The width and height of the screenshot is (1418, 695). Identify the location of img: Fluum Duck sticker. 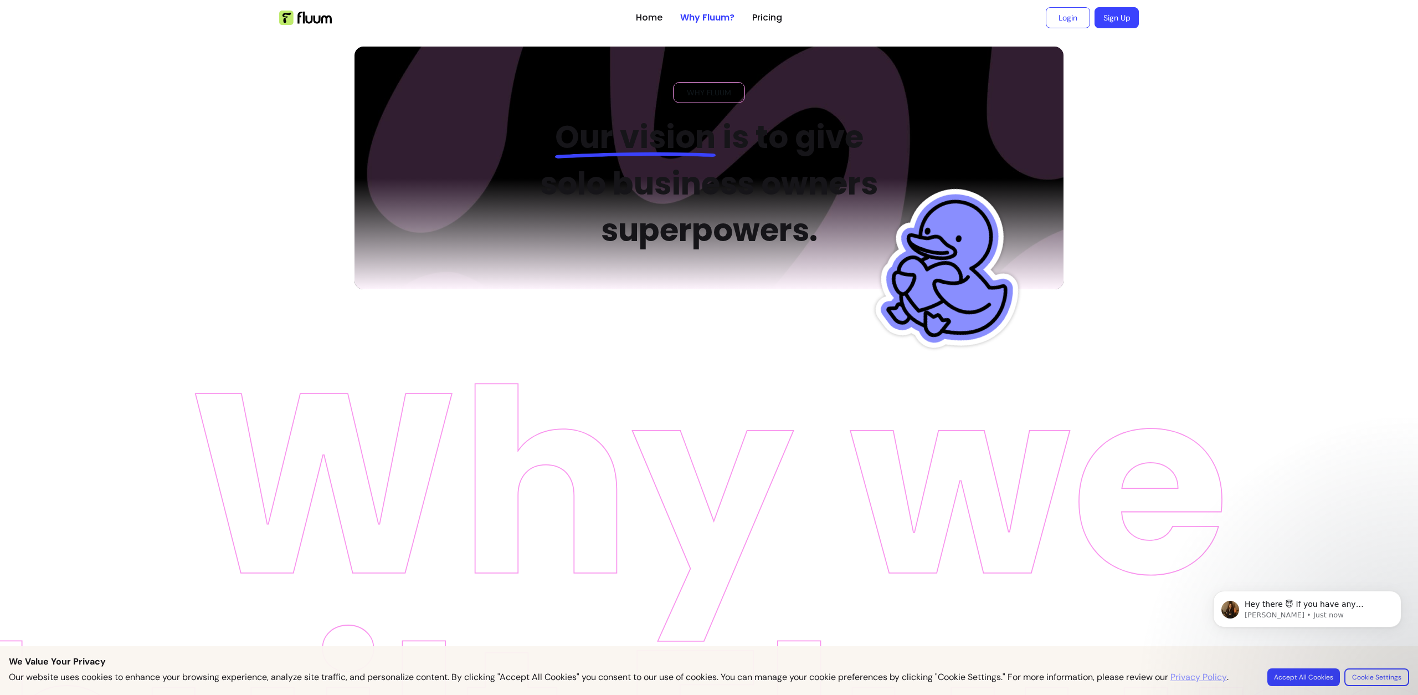
(953, 270).